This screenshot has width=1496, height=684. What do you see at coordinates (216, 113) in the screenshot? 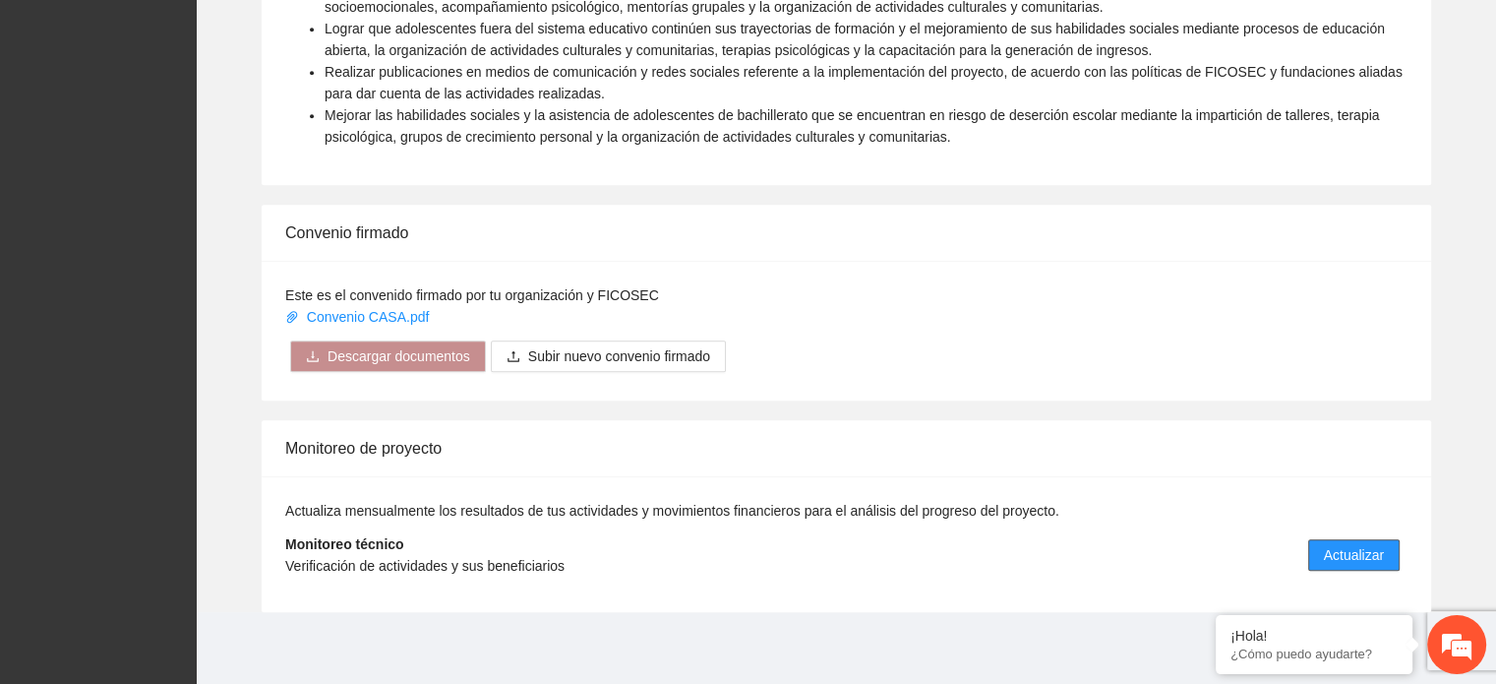
I see `div: Chatee con nosotros ahora` at bounding box center [216, 113].